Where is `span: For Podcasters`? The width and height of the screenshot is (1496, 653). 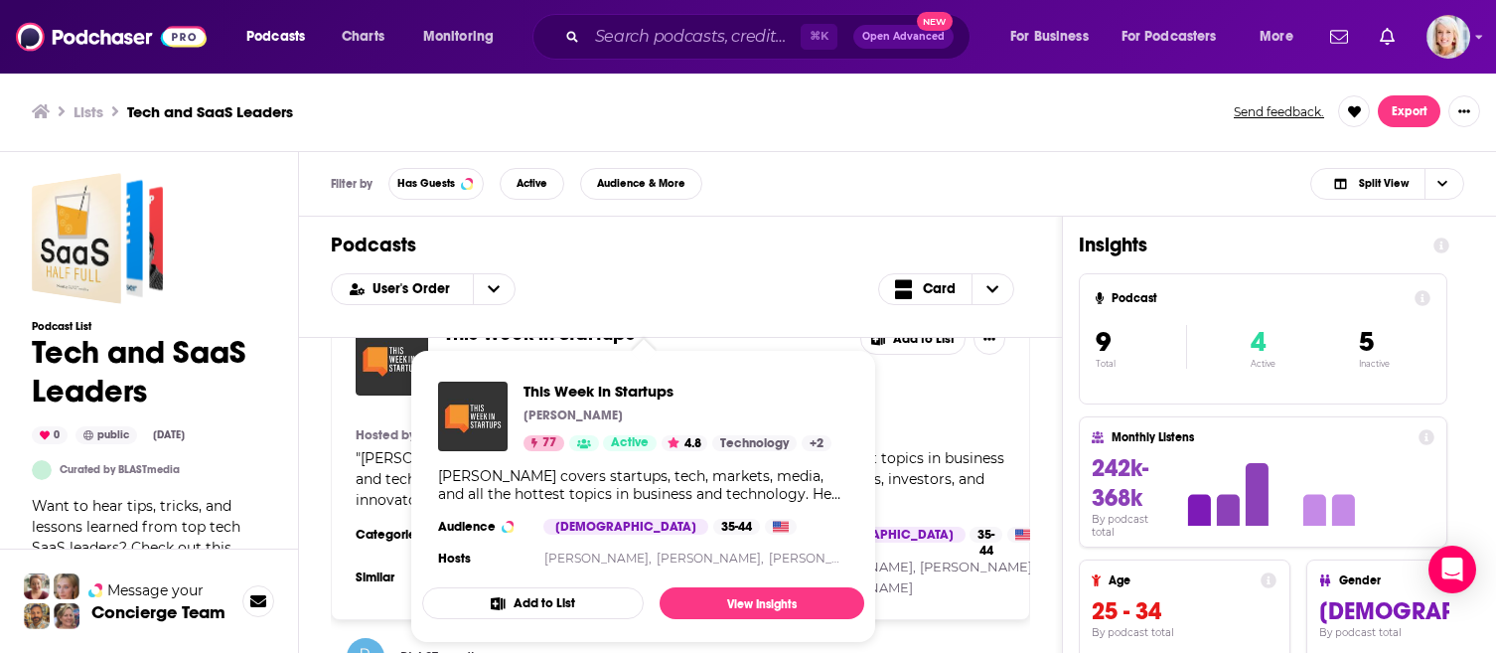 span: For Podcasters is located at coordinates (1169, 37).